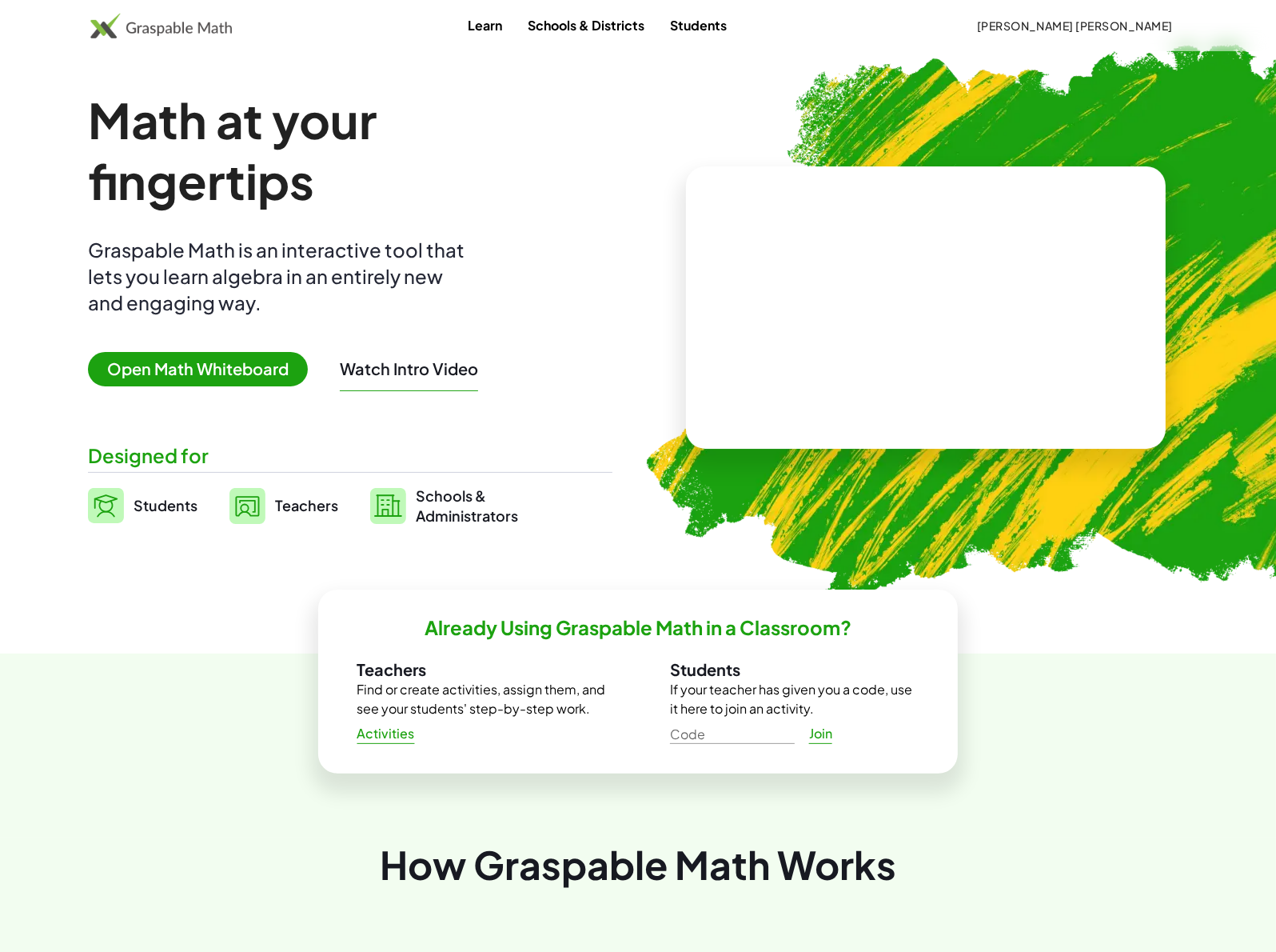 The width and height of the screenshot is (1276, 952). I want to click on button: Watch Intro Video, so click(409, 369).